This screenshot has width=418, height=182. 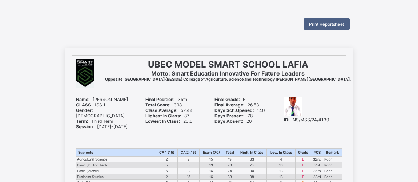 I want to click on td: 23, so click(x=230, y=165).